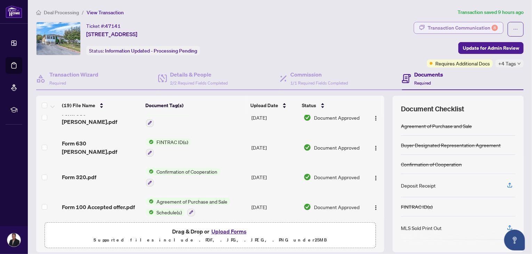 The height and width of the screenshot is (254, 532). I want to click on span: Requires Additional Docs, so click(463, 63).